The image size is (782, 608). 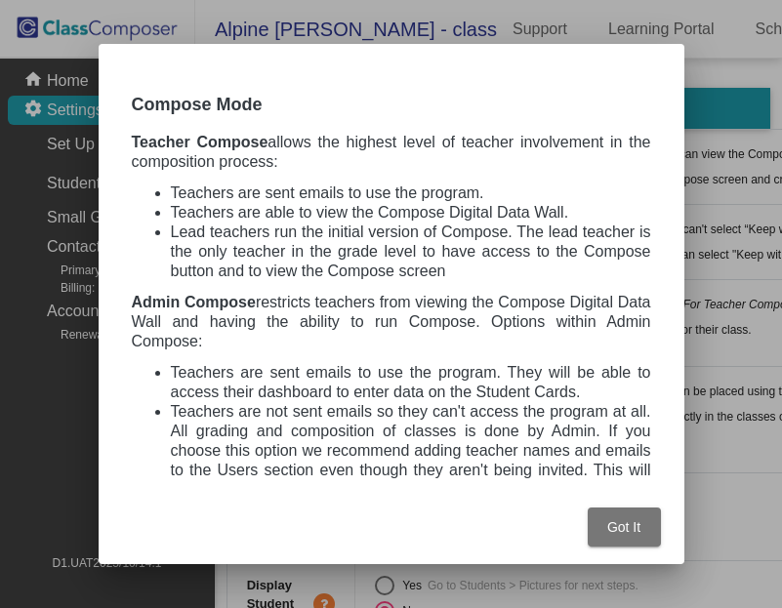 I want to click on span: Got It, so click(x=624, y=527).